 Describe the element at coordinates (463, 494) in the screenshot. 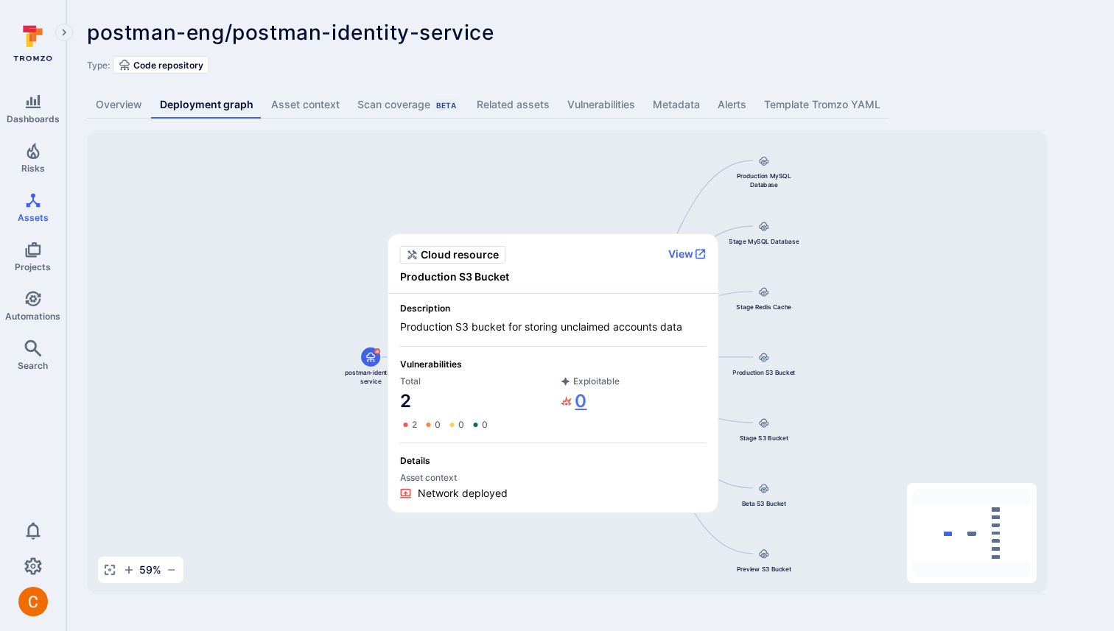

I see `span: Network deployed` at that location.